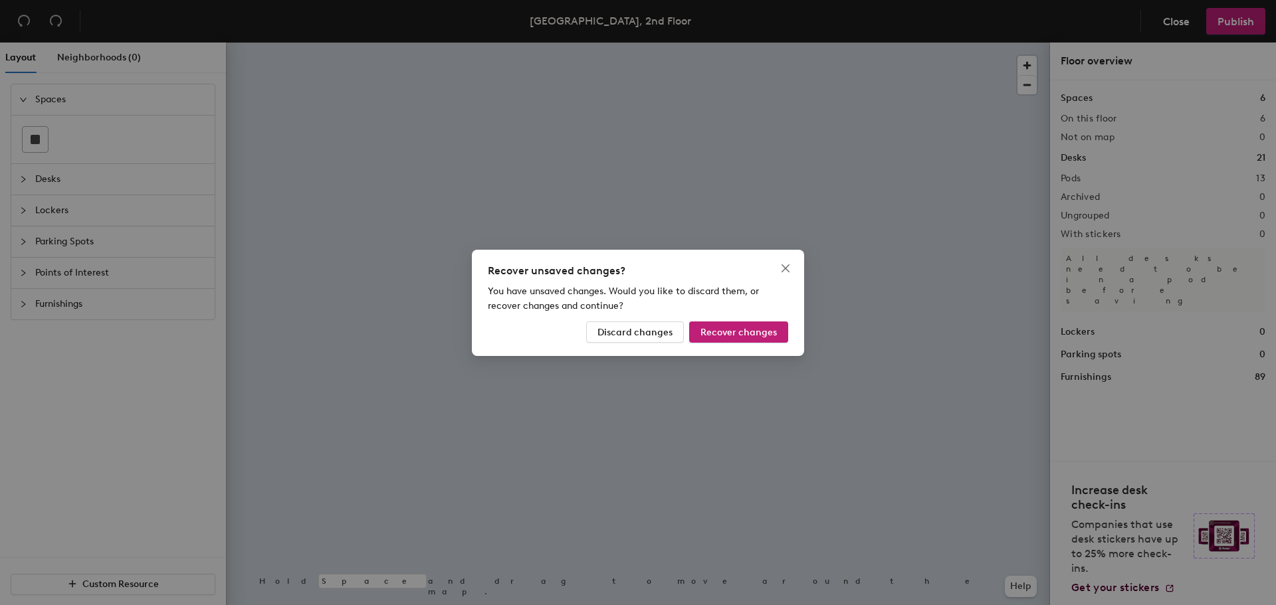  Describe the element at coordinates (786, 268) in the screenshot. I see `span: Close` at that location.